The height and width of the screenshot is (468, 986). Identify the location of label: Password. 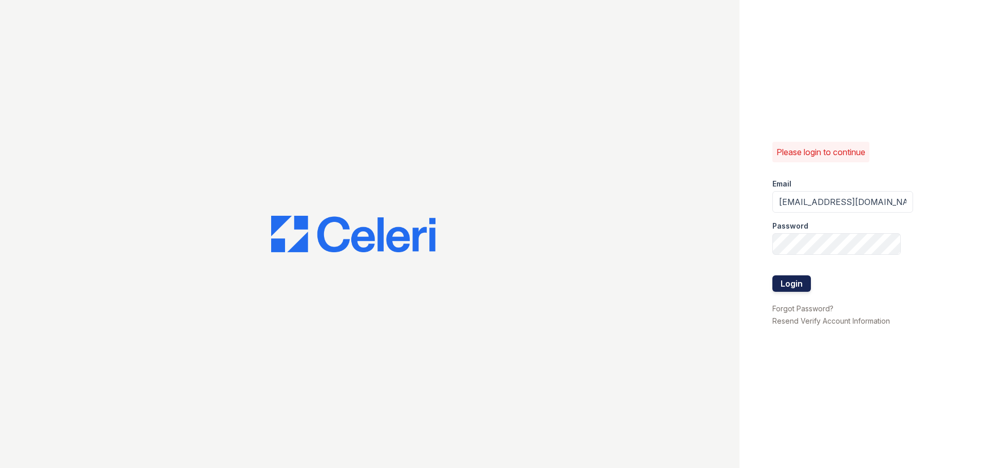
(790, 226).